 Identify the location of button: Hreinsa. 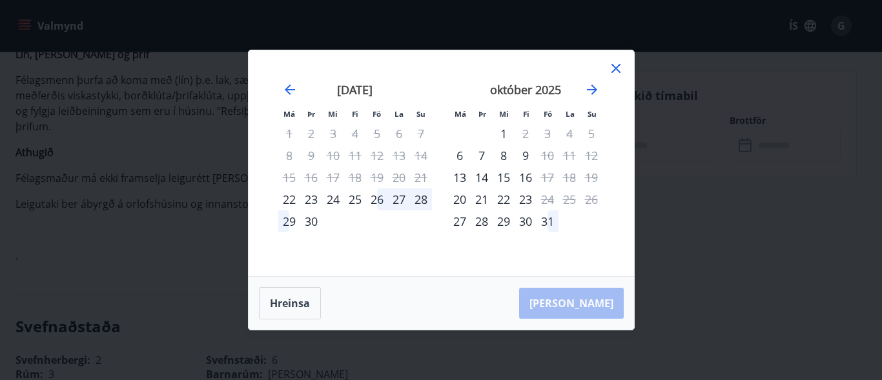
(290, 304).